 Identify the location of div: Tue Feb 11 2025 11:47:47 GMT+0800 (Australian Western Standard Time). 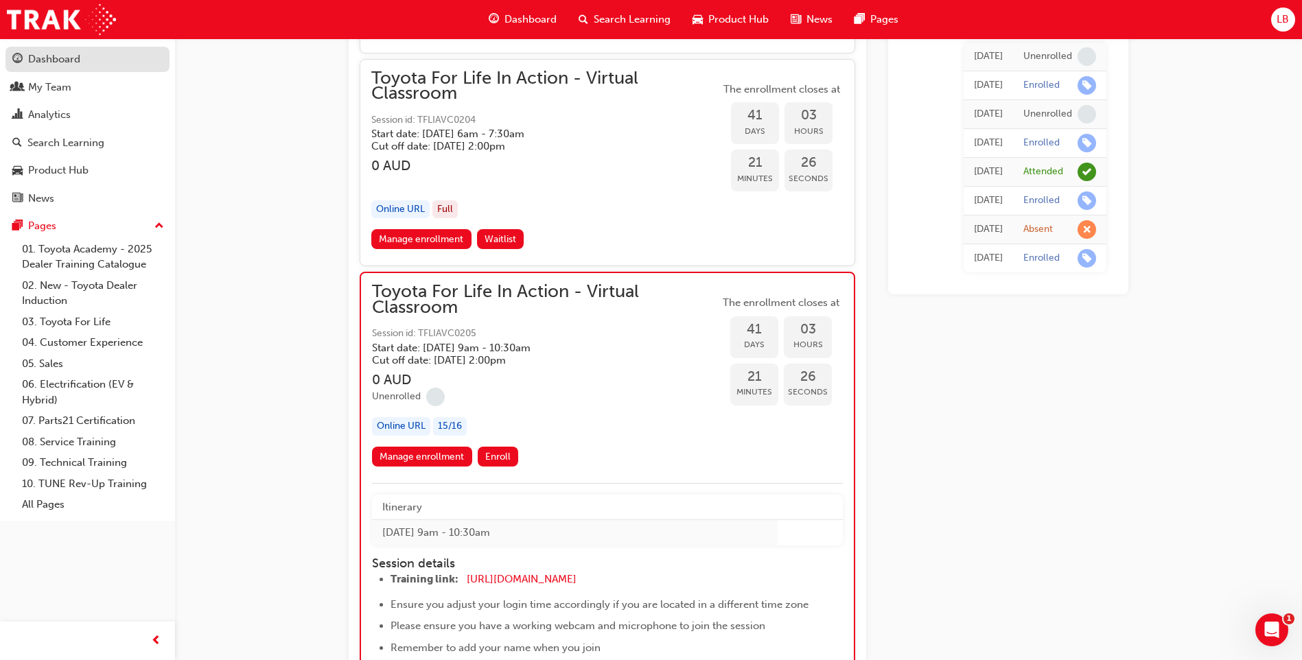
(988, 114).